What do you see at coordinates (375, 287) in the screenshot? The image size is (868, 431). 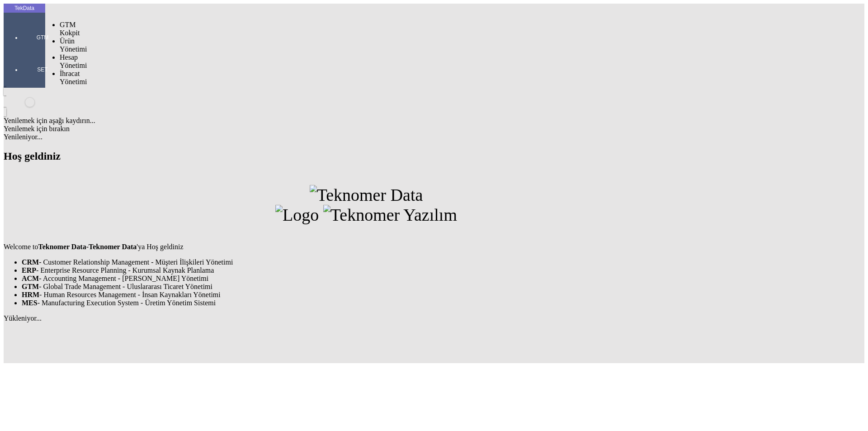 I see `li: - Global Trade Management - Uluslararası Ticaret Yönetimi` at bounding box center [375, 287].